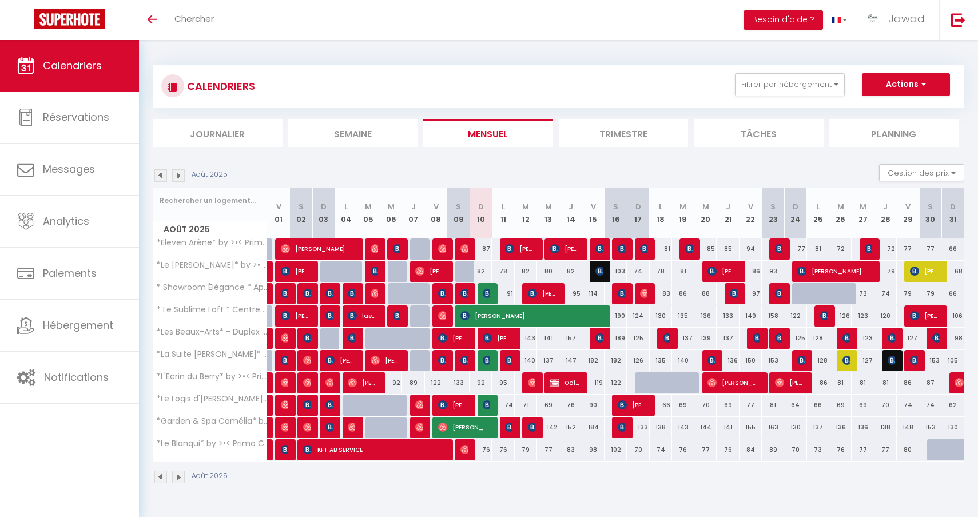 This screenshot has width=978, height=517. I want to click on div: 150, so click(750, 360).